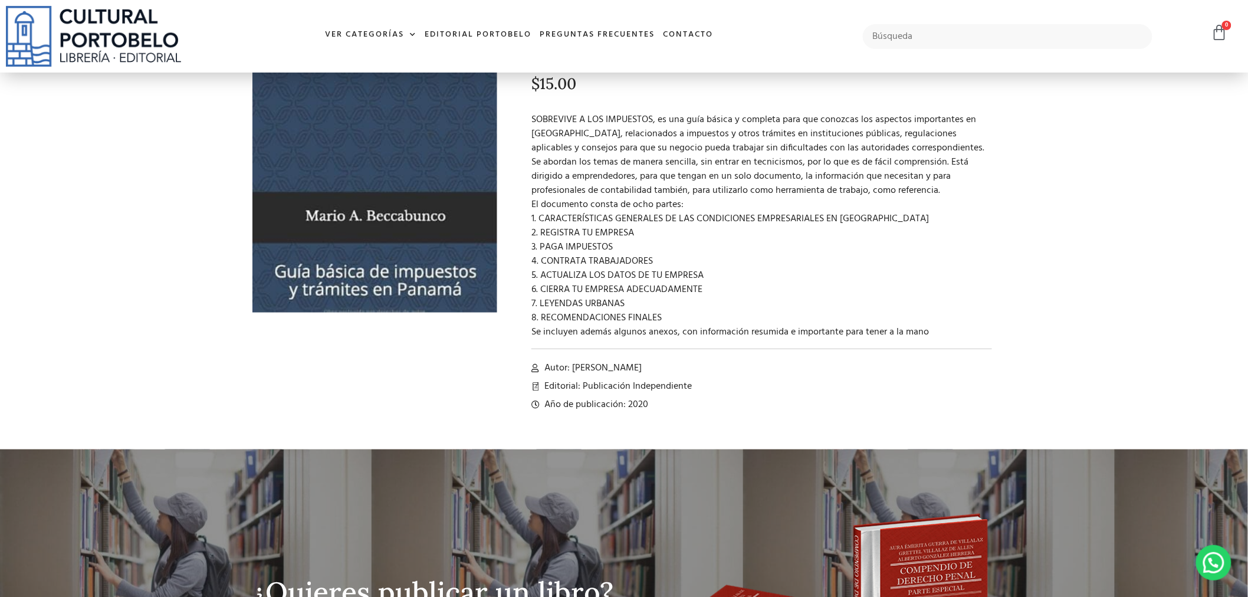  I want to click on a: Preguntas frecuentes, so click(597, 35).